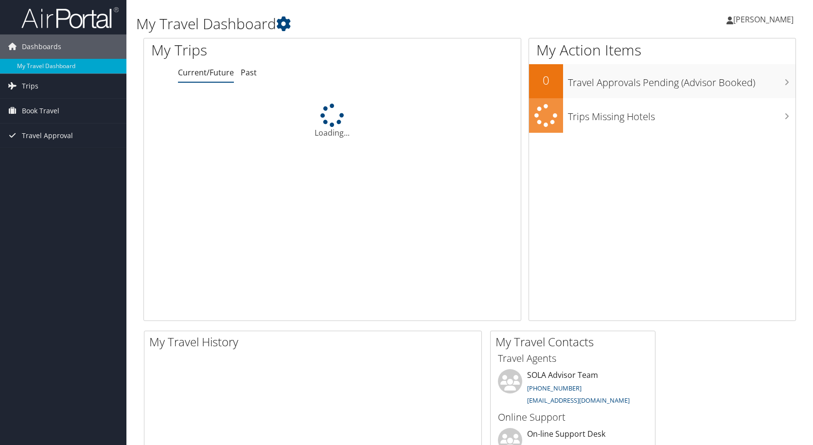 This screenshot has height=445, width=813. Describe the element at coordinates (249, 72) in the screenshot. I see `a: Past` at that location.